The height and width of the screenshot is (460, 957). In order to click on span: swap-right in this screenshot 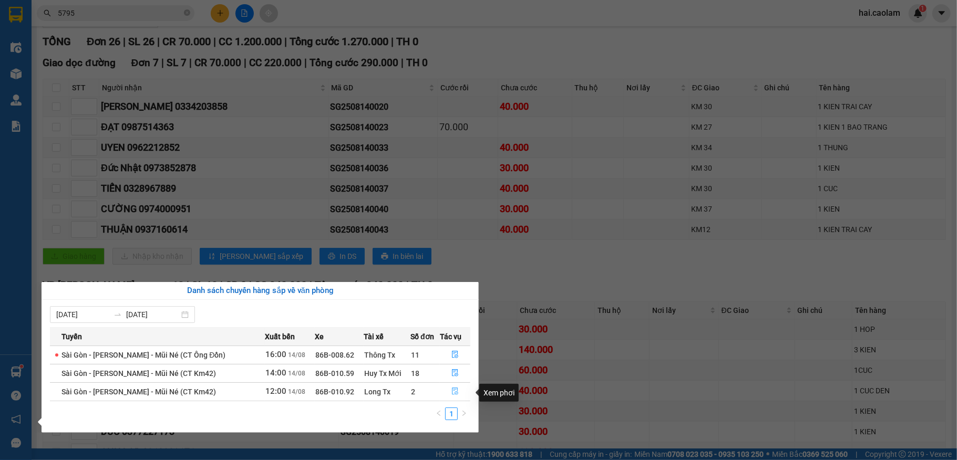, I will do `click(118, 315)`.